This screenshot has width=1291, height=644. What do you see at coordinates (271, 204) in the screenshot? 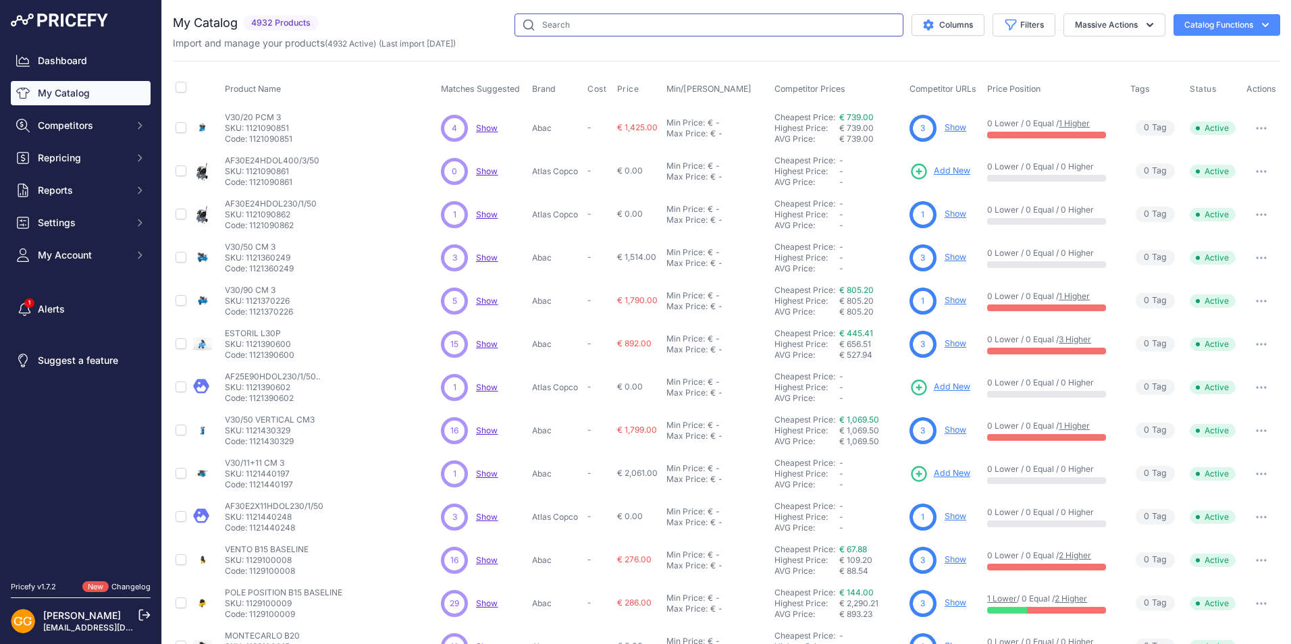
I see `p: AF30E24HDOL230/1/50` at bounding box center [271, 204].